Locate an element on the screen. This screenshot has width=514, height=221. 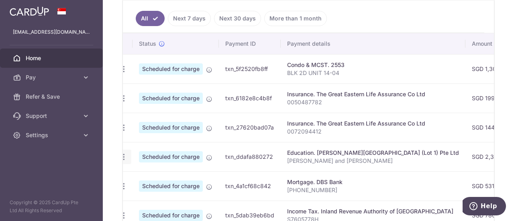
th: Payment details is located at coordinates (373, 44).